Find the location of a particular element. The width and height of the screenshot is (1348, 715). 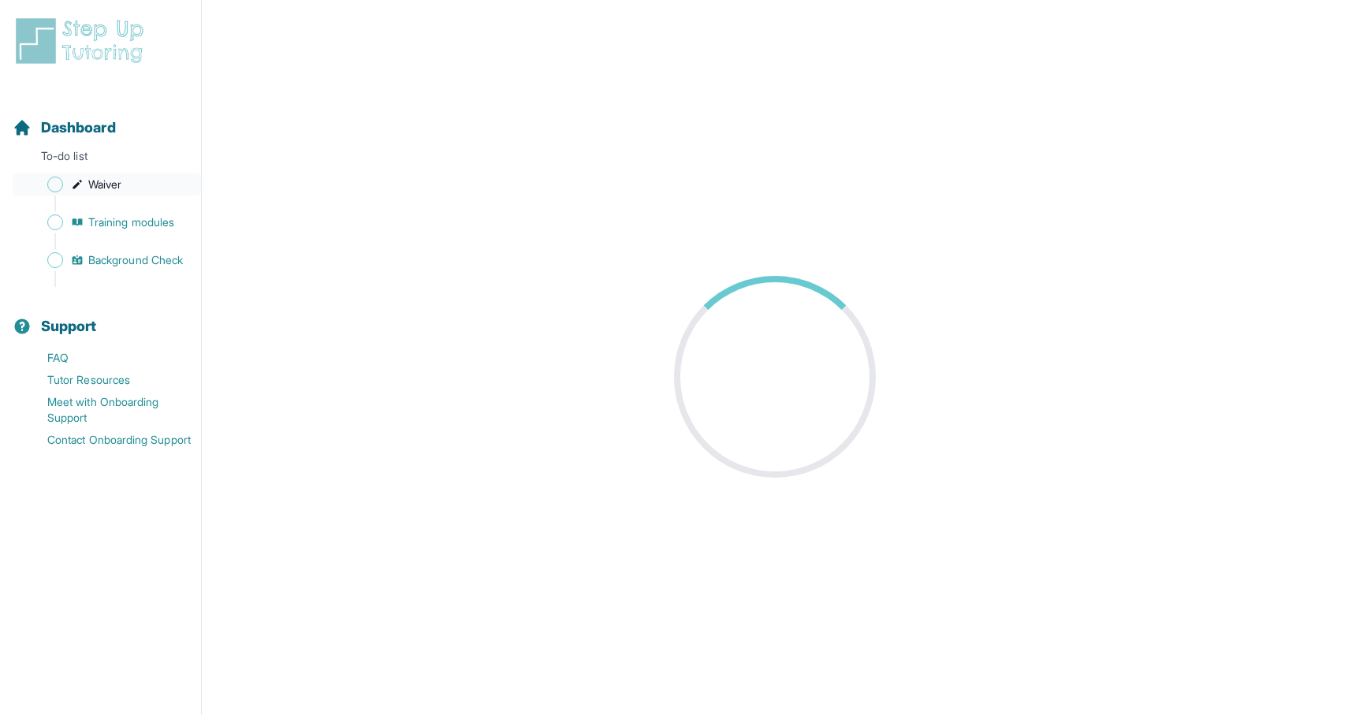

button: Support is located at coordinates (100, 317).